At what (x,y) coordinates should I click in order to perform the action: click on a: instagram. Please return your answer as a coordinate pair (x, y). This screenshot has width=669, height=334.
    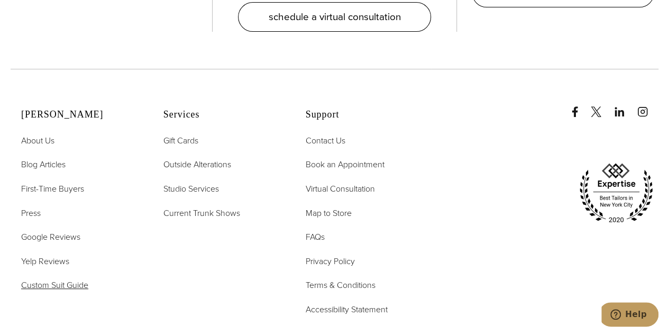
    Looking at the image, I should click on (648, 106).